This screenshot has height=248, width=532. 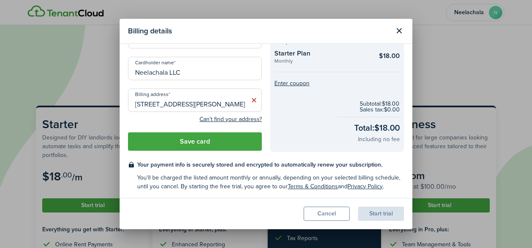 I want to click on button: Can't find your address?, so click(x=230, y=120).